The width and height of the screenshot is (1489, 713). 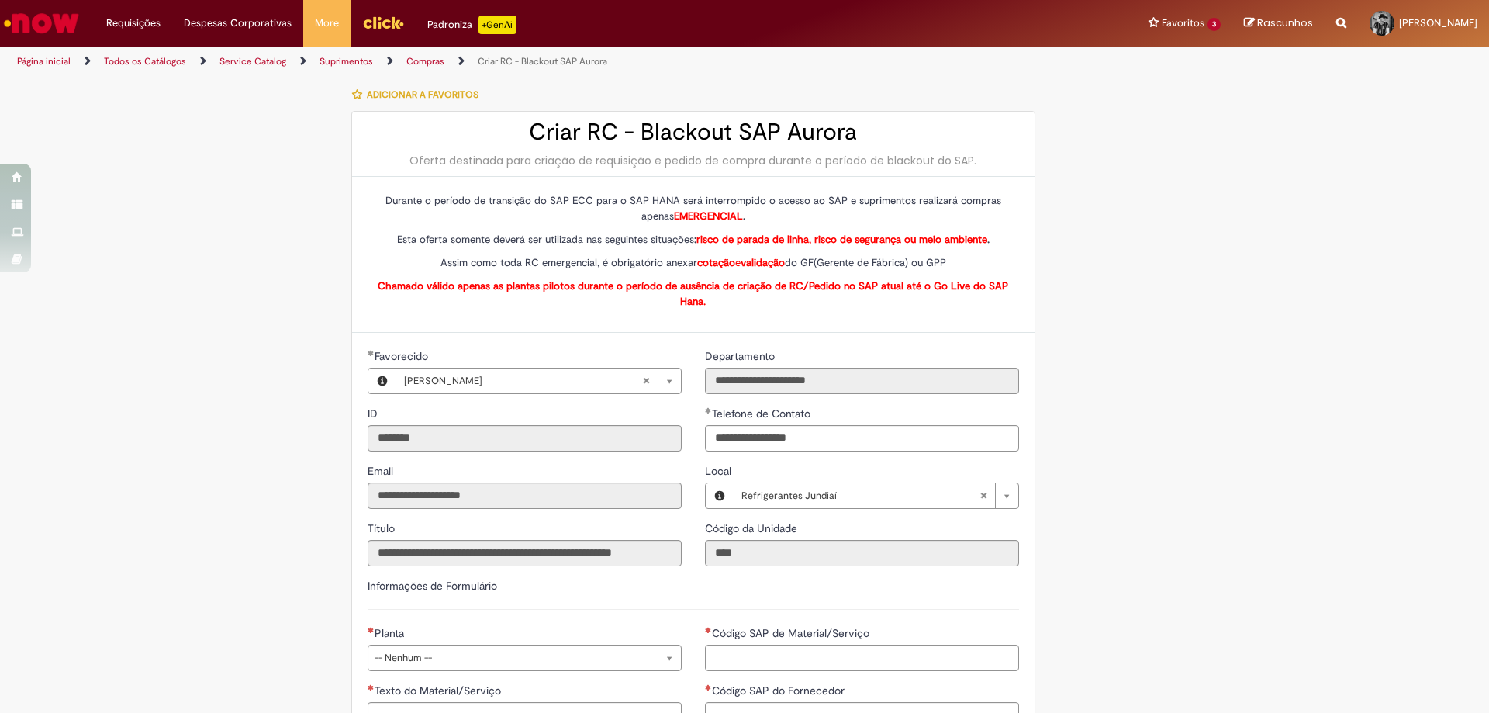 I want to click on input: Título, so click(x=524, y=553).